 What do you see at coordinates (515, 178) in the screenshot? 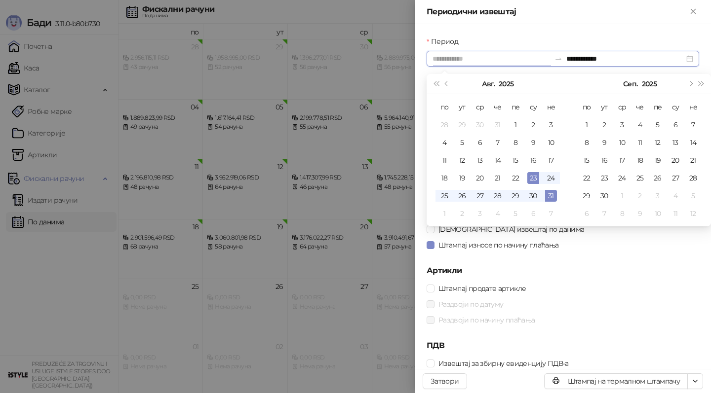
I see `td: 2025-08-22` at bounding box center [515, 178].